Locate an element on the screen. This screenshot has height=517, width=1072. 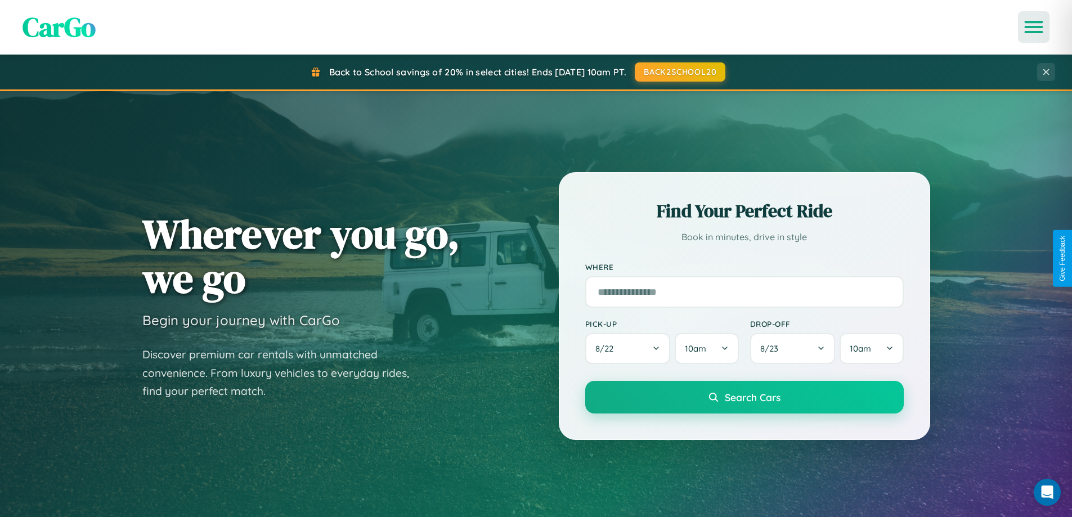
button: 8/23 is located at coordinates (793, 348).